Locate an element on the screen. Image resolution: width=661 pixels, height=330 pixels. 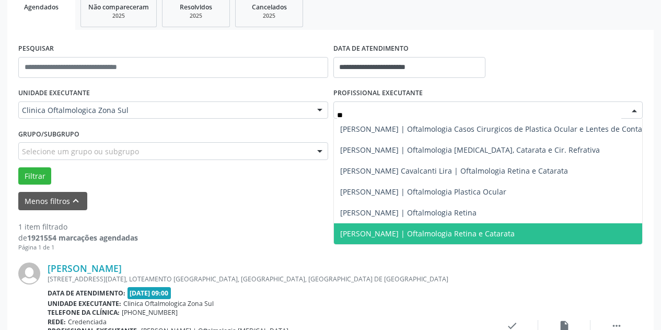
div: Página 1 de 1 is located at coordinates (78, 247).